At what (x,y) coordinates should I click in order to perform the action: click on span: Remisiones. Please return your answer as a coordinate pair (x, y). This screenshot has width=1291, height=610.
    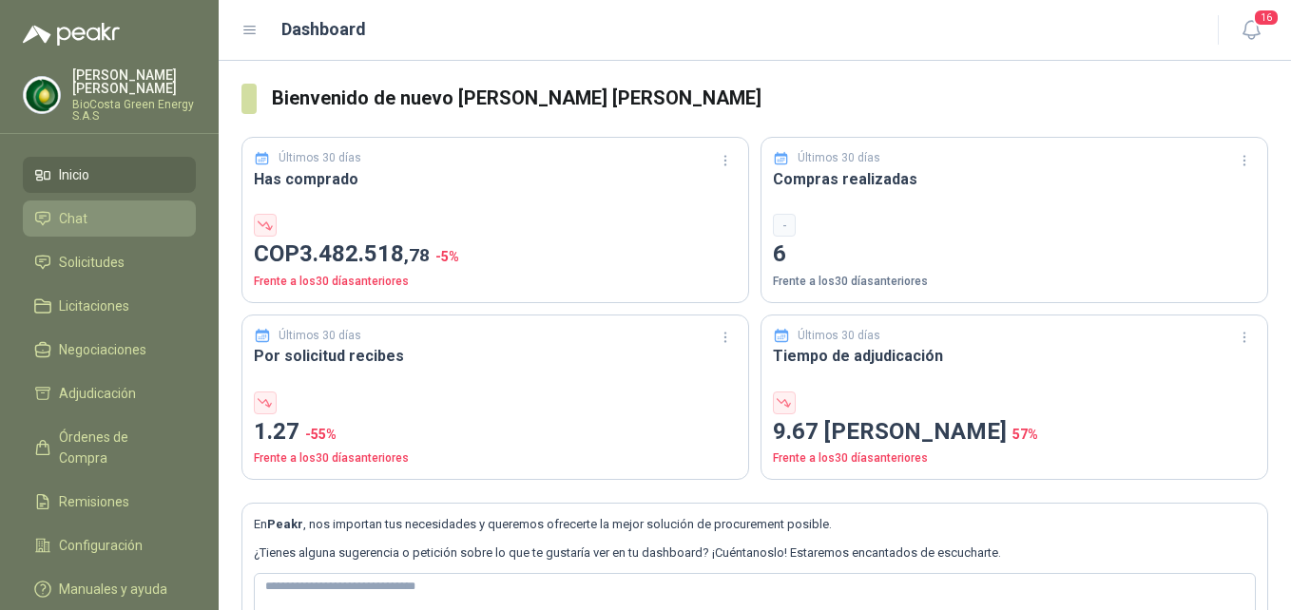
    Looking at the image, I should click on (94, 502).